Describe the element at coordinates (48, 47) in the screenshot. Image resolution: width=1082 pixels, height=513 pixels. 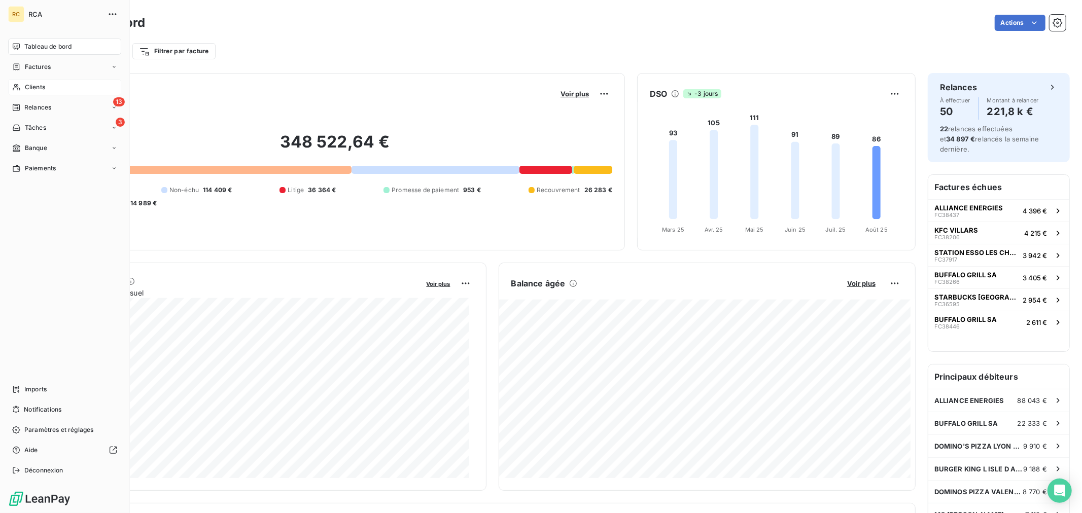
I see `span: Tableau de bord` at that location.